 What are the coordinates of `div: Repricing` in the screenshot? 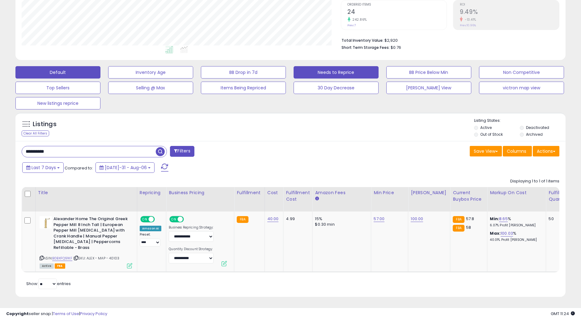 It's located at (151, 193).